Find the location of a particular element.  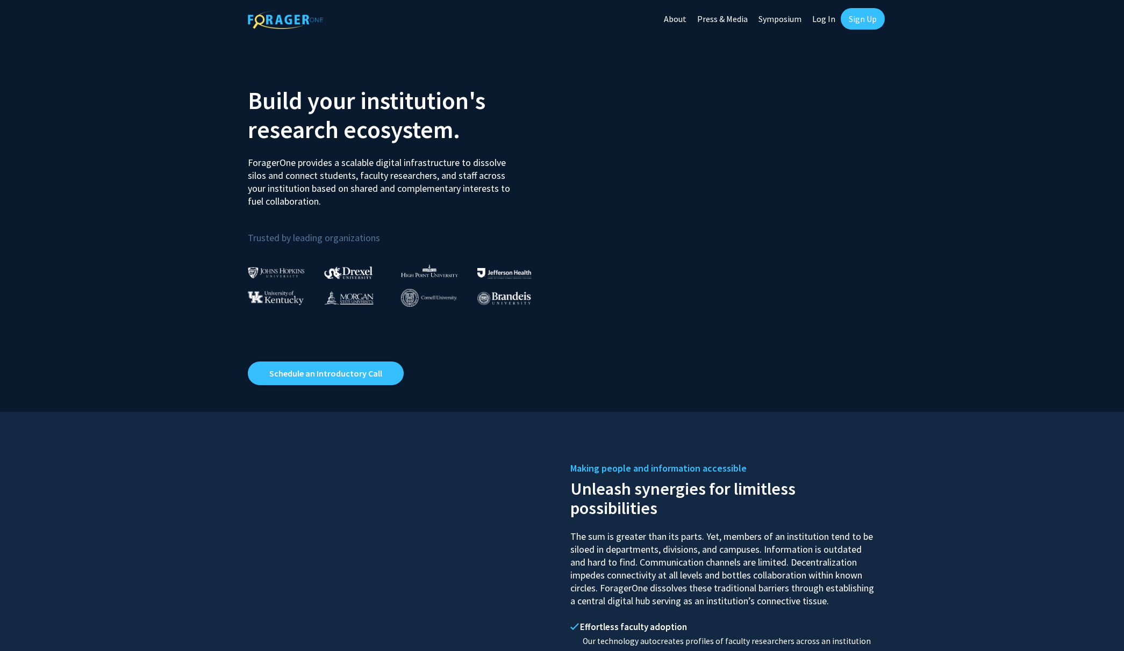

a: Sign Up is located at coordinates (863, 19).